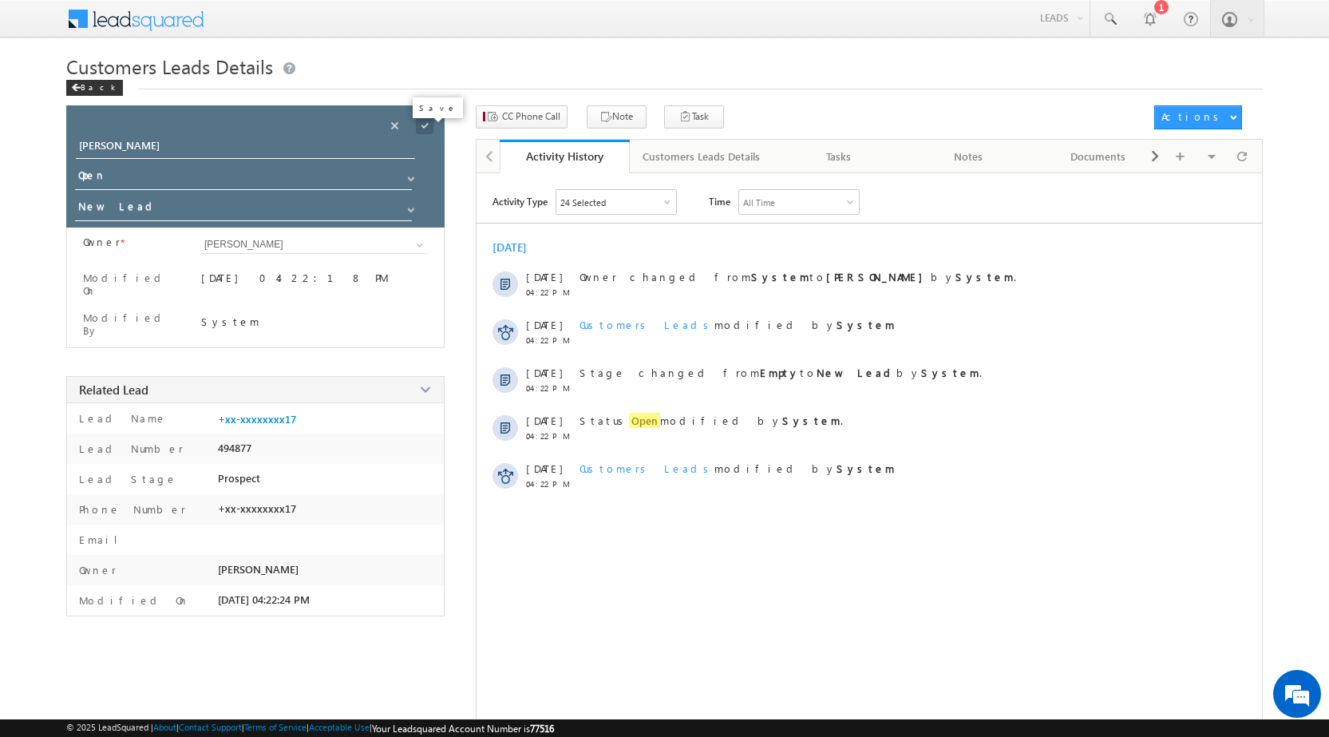 This screenshot has height=737, width=1329. Describe the element at coordinates (437, 108) in the screenshot. I see `p: Save` at that location.